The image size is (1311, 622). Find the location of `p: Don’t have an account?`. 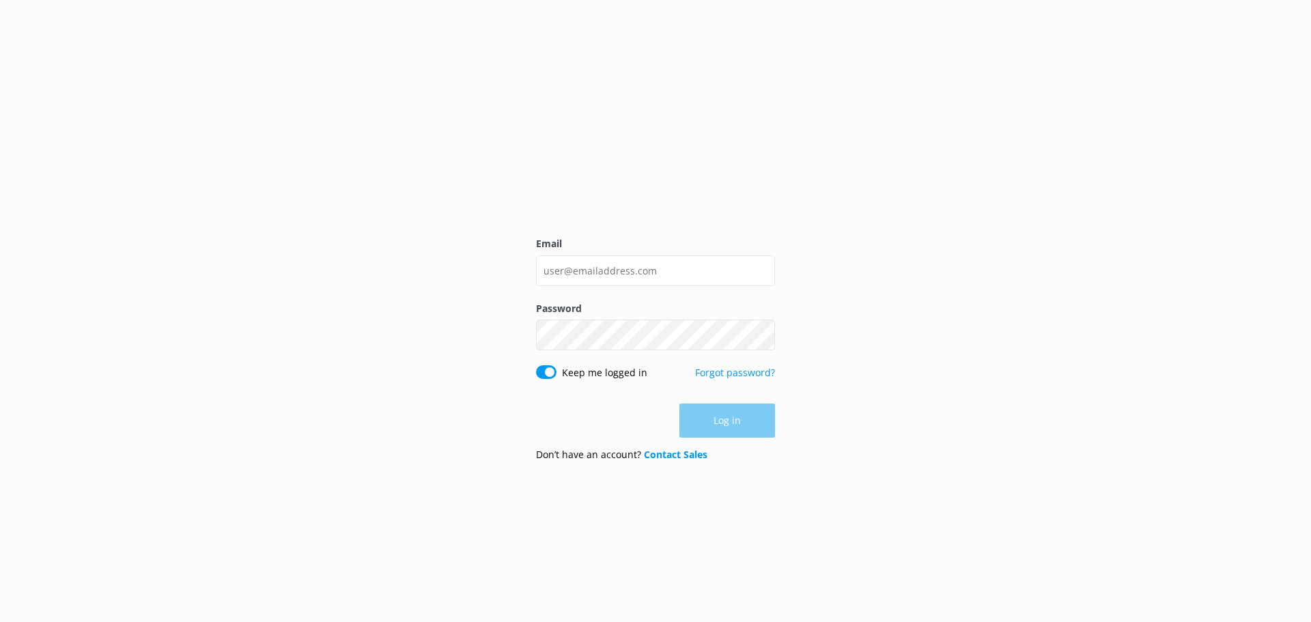

p: Don’t have an account? is located at coordinates (621, 455).